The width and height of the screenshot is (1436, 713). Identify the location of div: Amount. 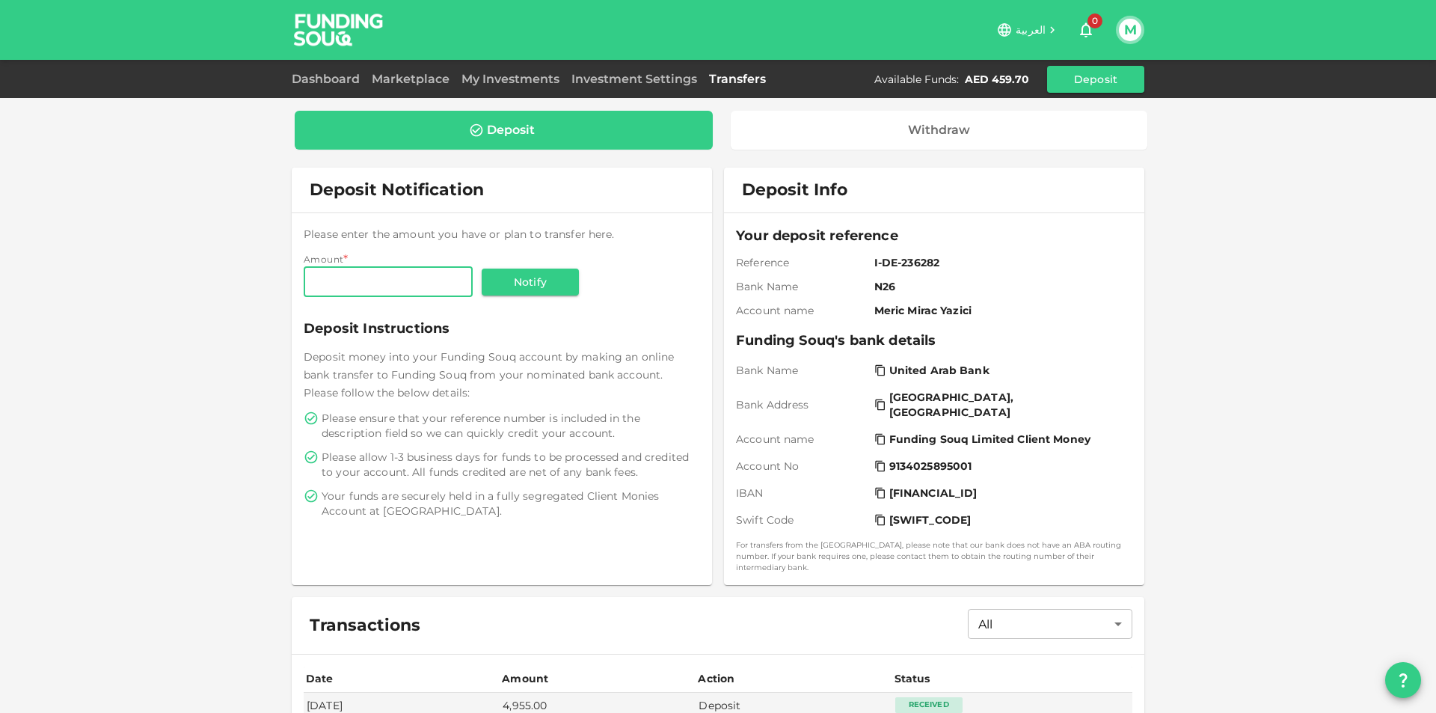
(525, 678).